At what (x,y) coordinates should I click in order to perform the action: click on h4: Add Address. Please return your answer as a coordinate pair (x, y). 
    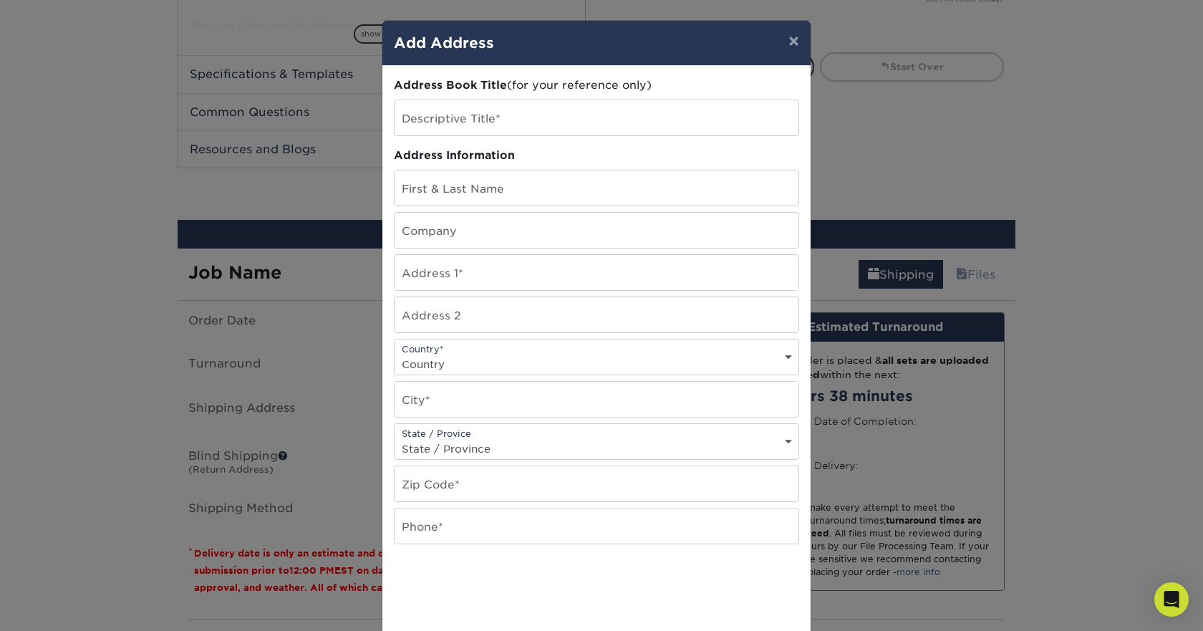
    Looking at the image, I should click on (596, 43).